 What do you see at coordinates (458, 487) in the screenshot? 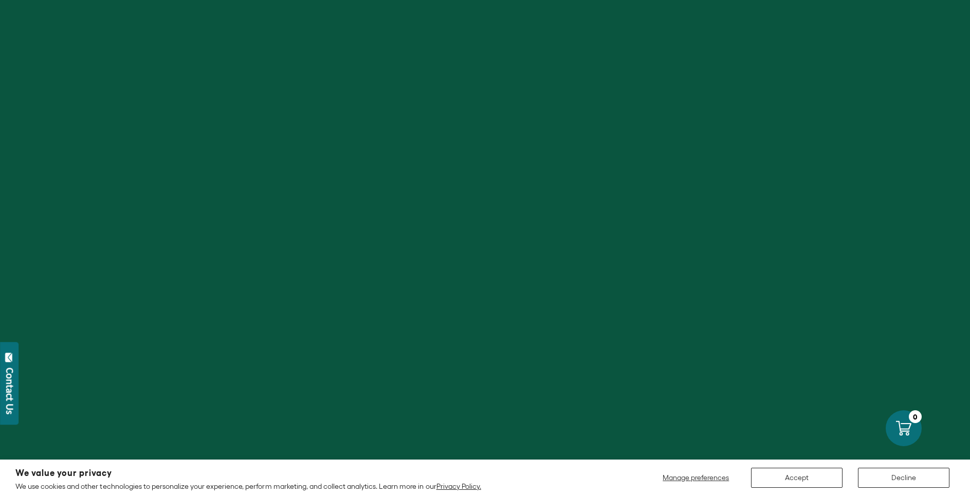
I see `a: Privacy Policy.` at bounding box center [458, 487].